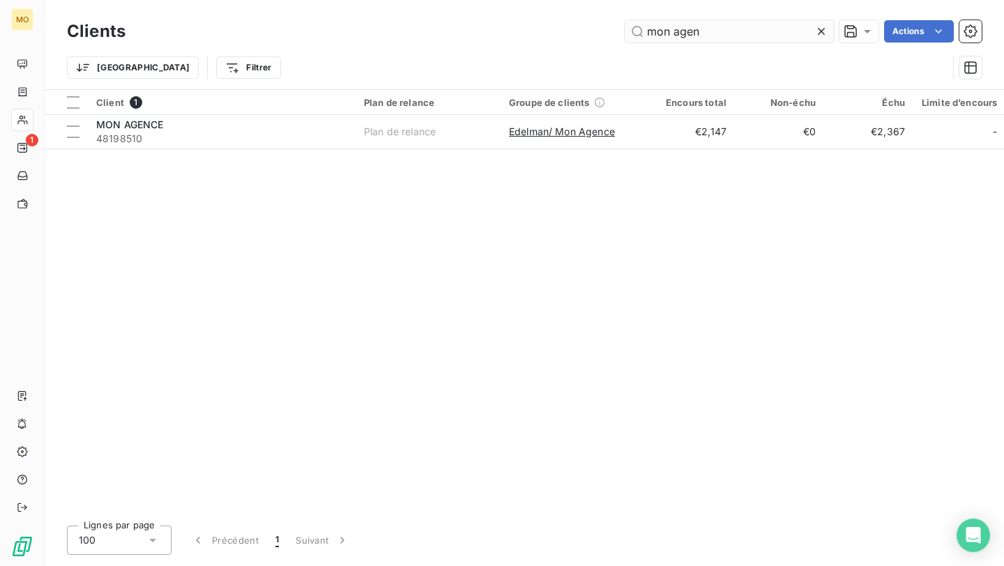 This screenshot has height=566, width=1004. I want to click on div: Non-échu, so click(779, 102).